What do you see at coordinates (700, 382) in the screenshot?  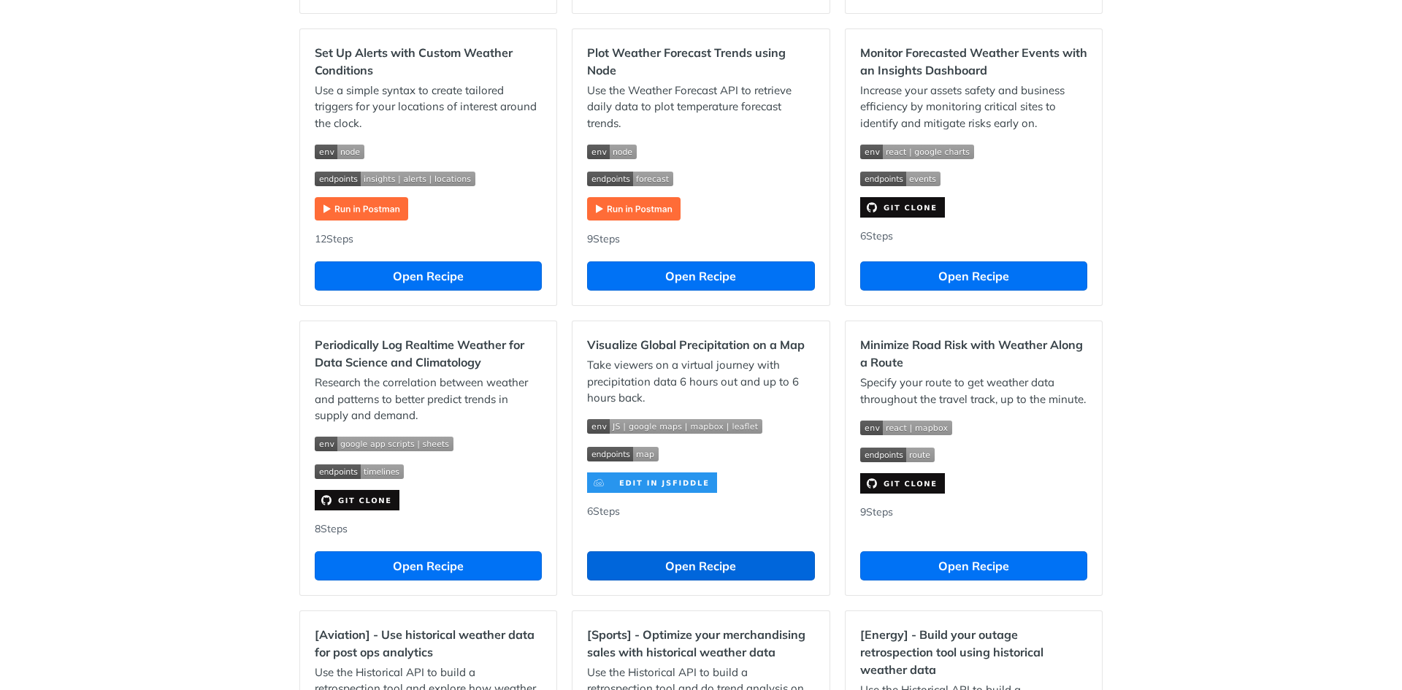 I see `p: Take viewers on a virtual journey with precipitation data 6 hours out and up to 6 hours back.` at bounding box center [700, 382].